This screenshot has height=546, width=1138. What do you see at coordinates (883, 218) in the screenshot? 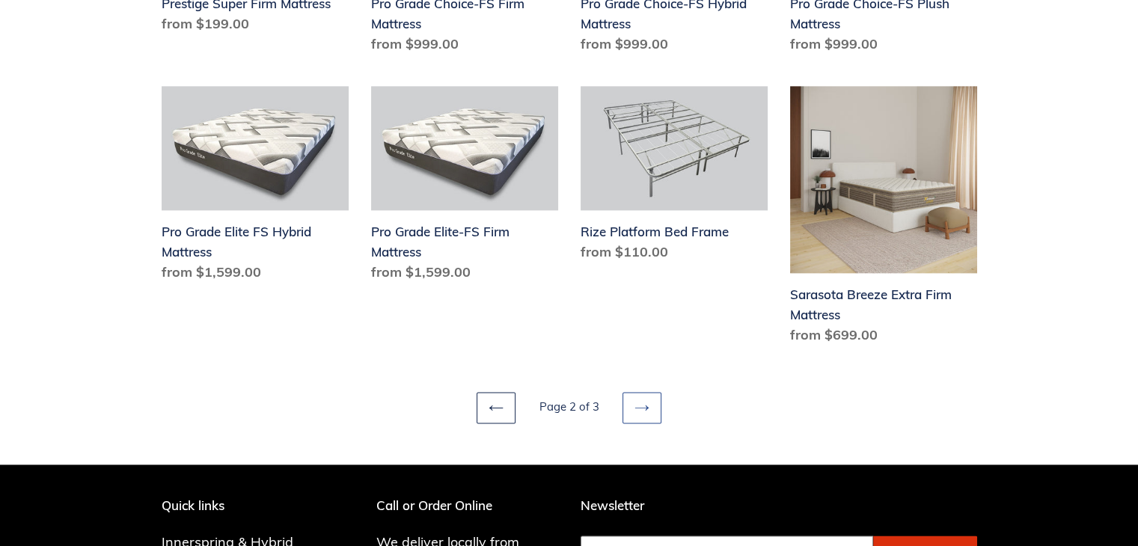
I see `a: Sarasota Breeze Extra Firm Mattress` at bounding box center [883, 218].